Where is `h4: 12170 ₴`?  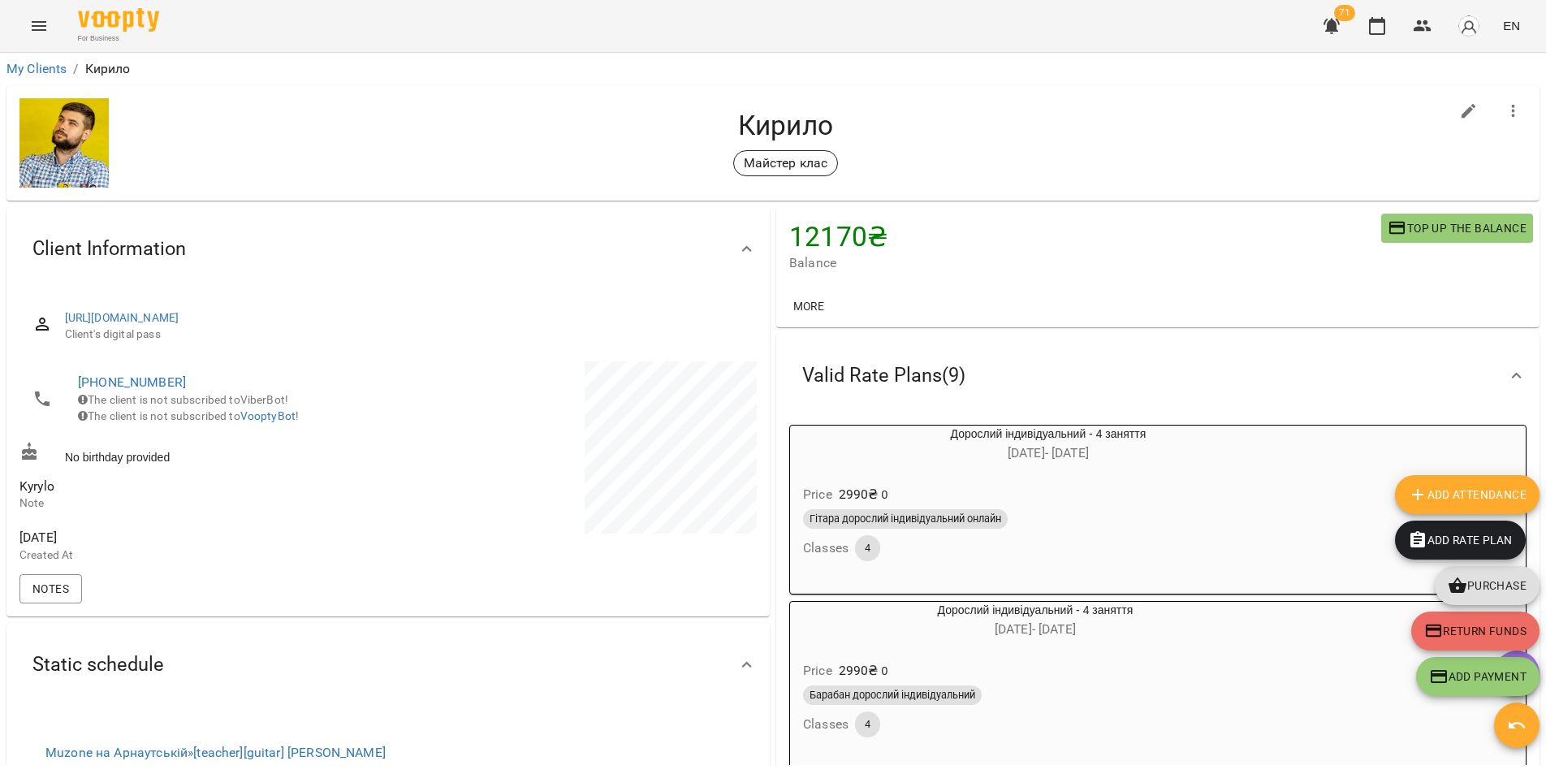 h4: 12170 ₴ is located at coordinates (1085, 236).